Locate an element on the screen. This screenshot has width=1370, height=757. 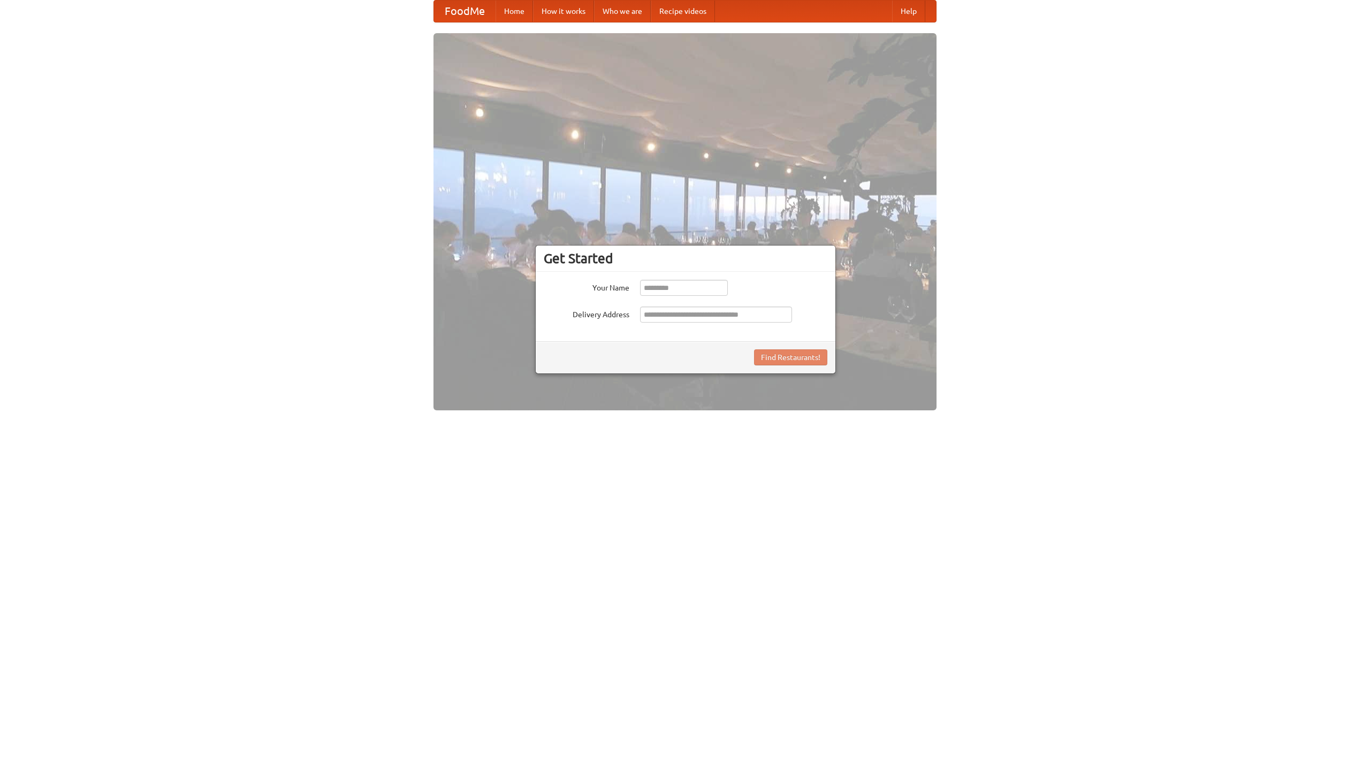
label: Your Name is located at coordinates (587, 286).